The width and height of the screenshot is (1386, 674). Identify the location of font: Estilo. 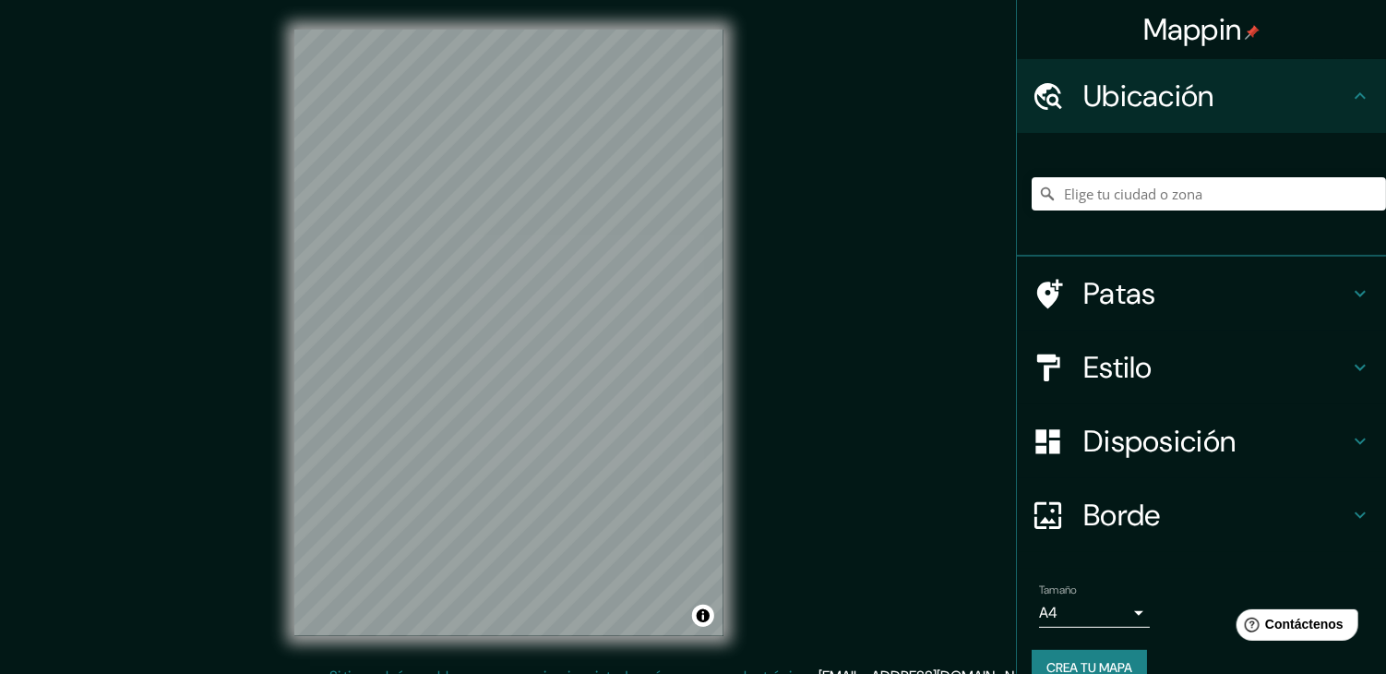
(1117, 367).